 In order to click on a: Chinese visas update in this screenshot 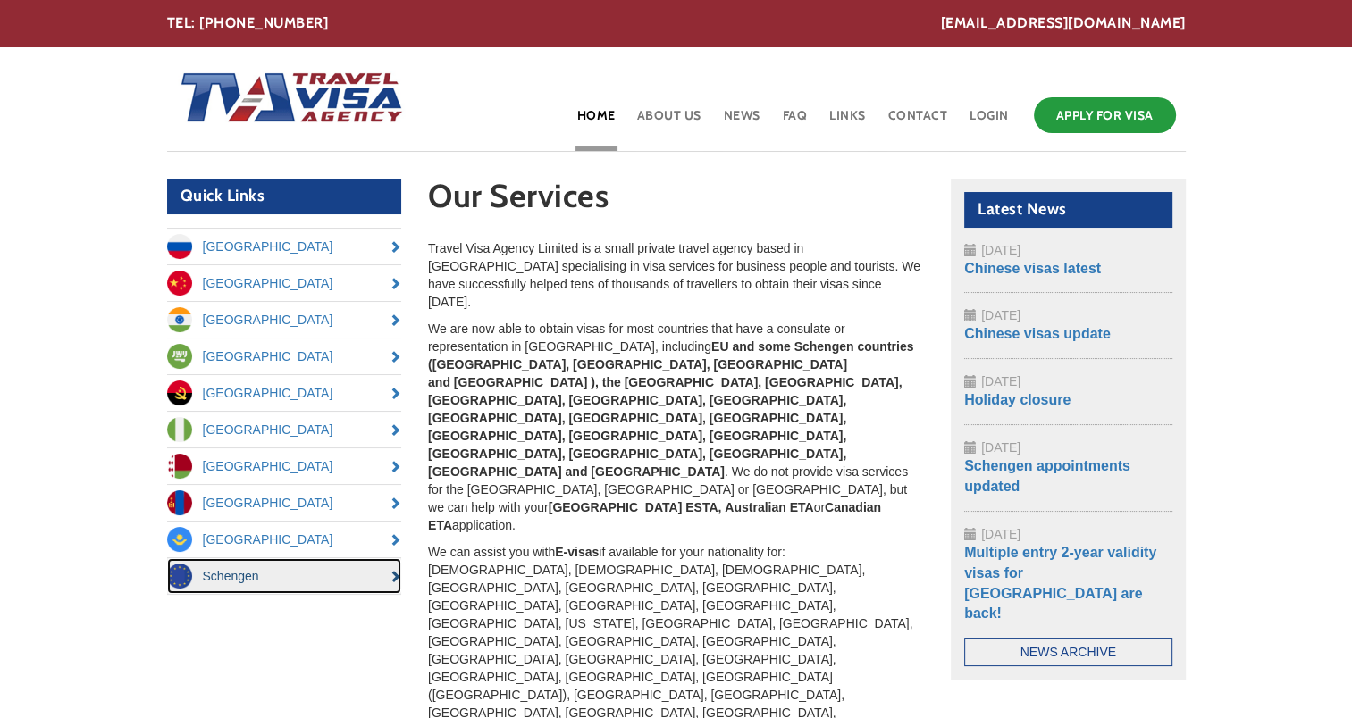, I will do `click(1037, 333)`.